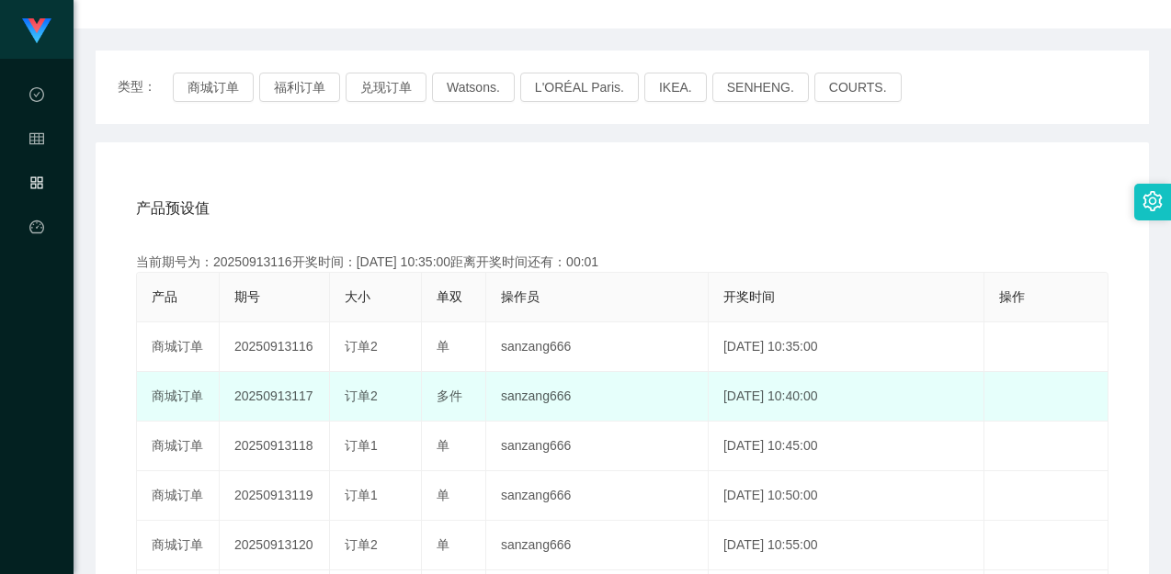  What do you see at coordinates (358, 297) in the screenshot?
I see `span: 大小` at bounding box center [358, 297].